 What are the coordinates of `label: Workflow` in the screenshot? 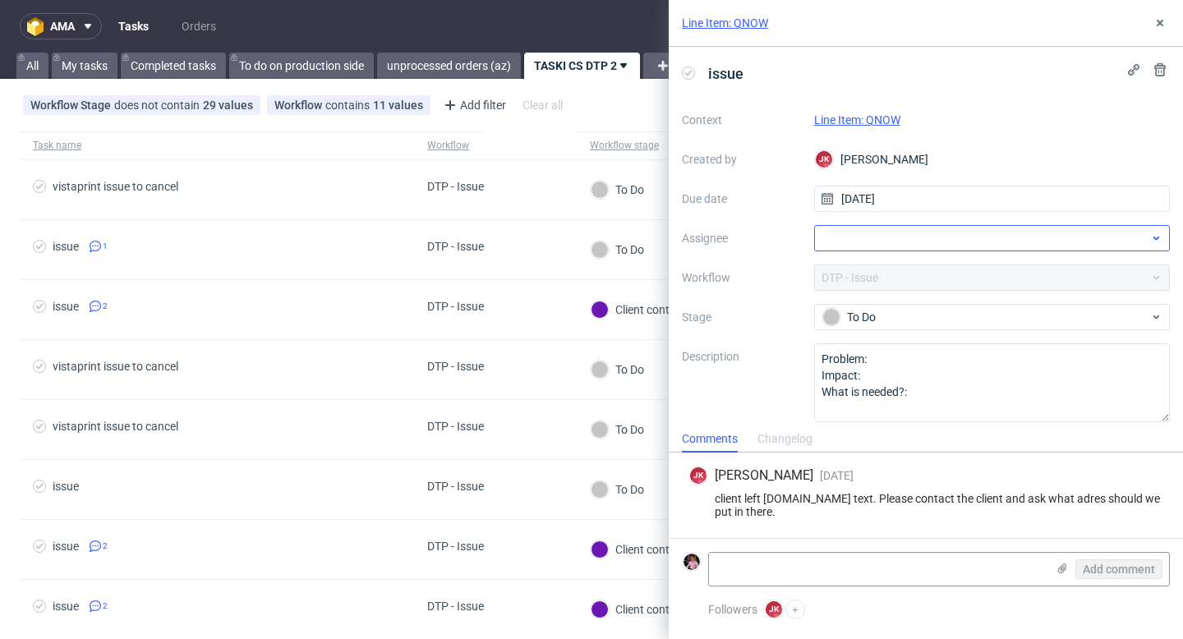 It's located at (741, 278).